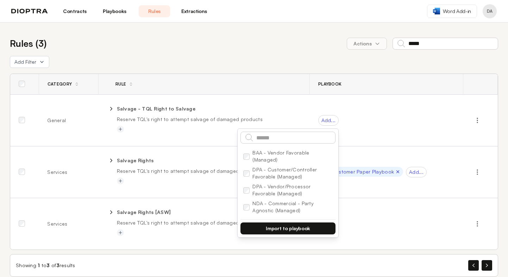  I want to click on span: Add Filter, so click(25, 62).